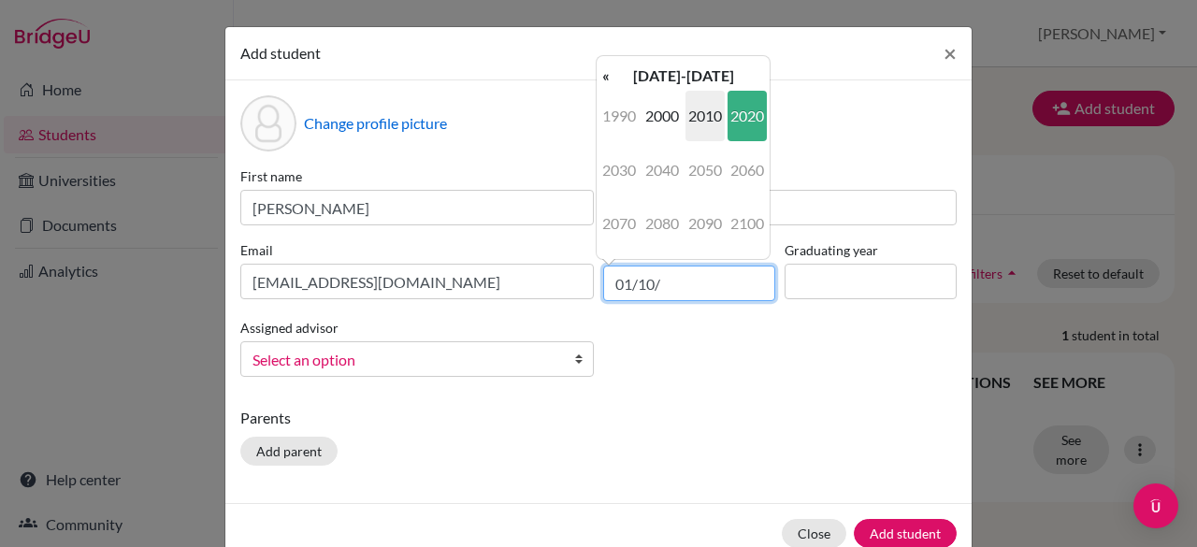 The height and width of the screenshot is (547, 1197). Describe the element at coordinates (747, 116) in the screenshot. I see `span: 2020` at that location.